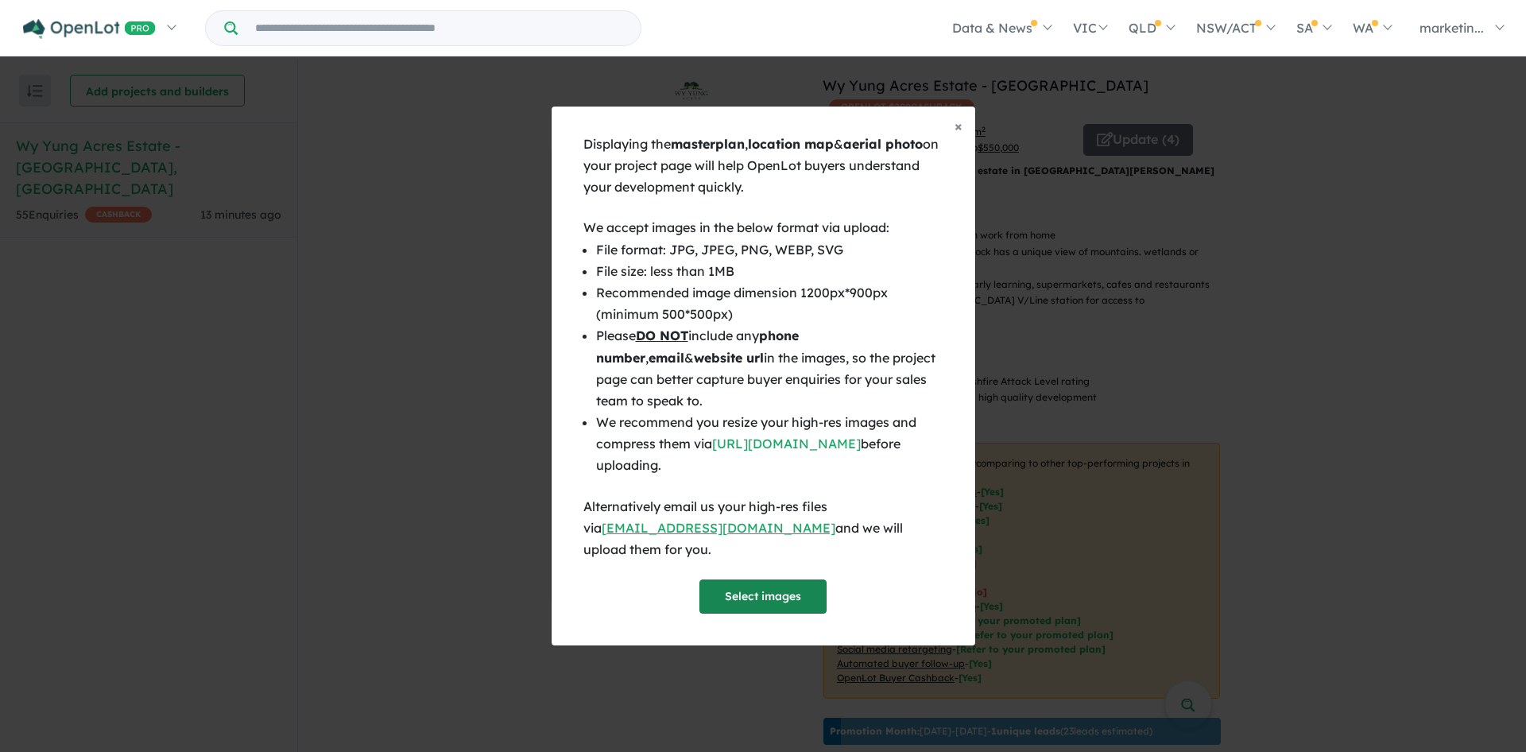 The height and width of the screenshot is (752, 1526). I want to click on li: Please include any , & in the images, so the project page can better capture buyer enquiries for ..., so click(769, 368).